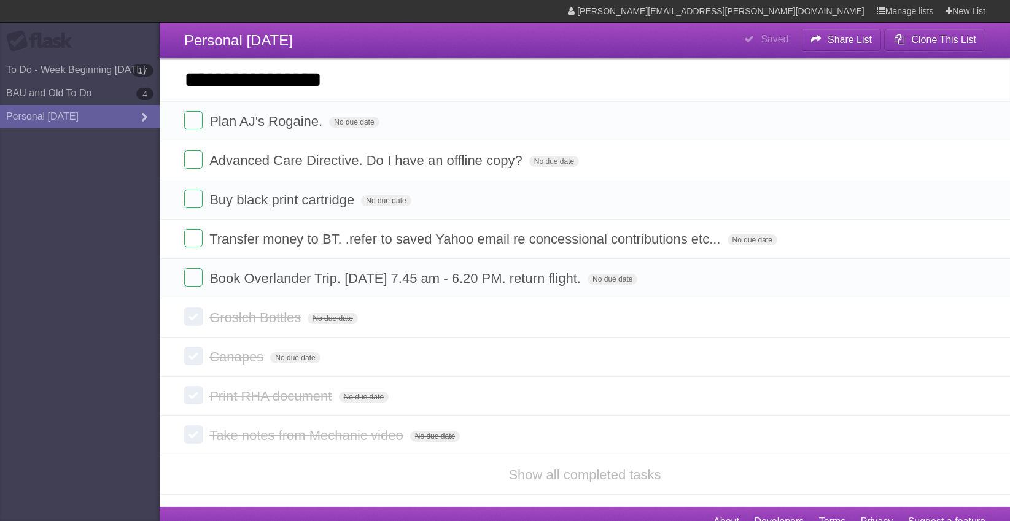 This screenshot has height=521, width=1010. What do you see at coordinates (944, 39) in the screenshot?
I see `b: Clone This List` at bounding box center [944, 39].